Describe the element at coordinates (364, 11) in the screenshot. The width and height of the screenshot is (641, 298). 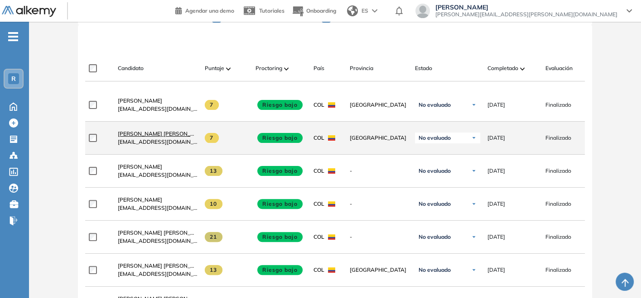
I see `span: ES` at that location.